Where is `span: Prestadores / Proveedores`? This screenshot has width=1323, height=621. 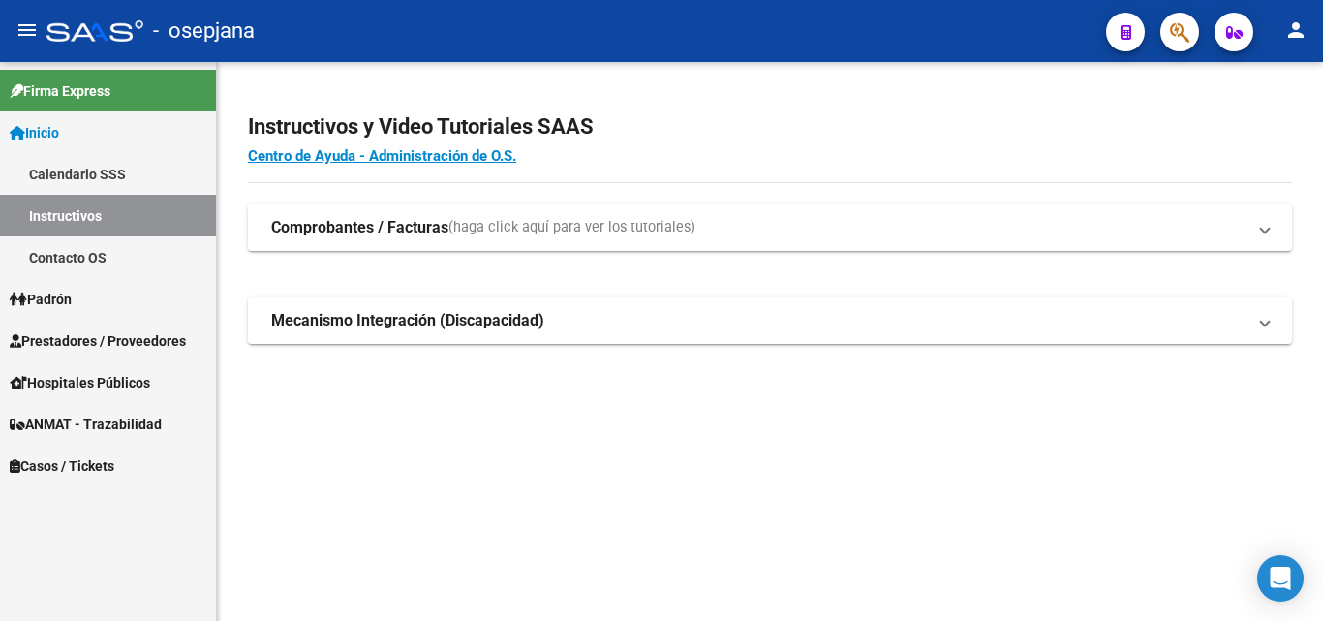
span: Prestadores / Proveedores is located at coordinates (98, 341).